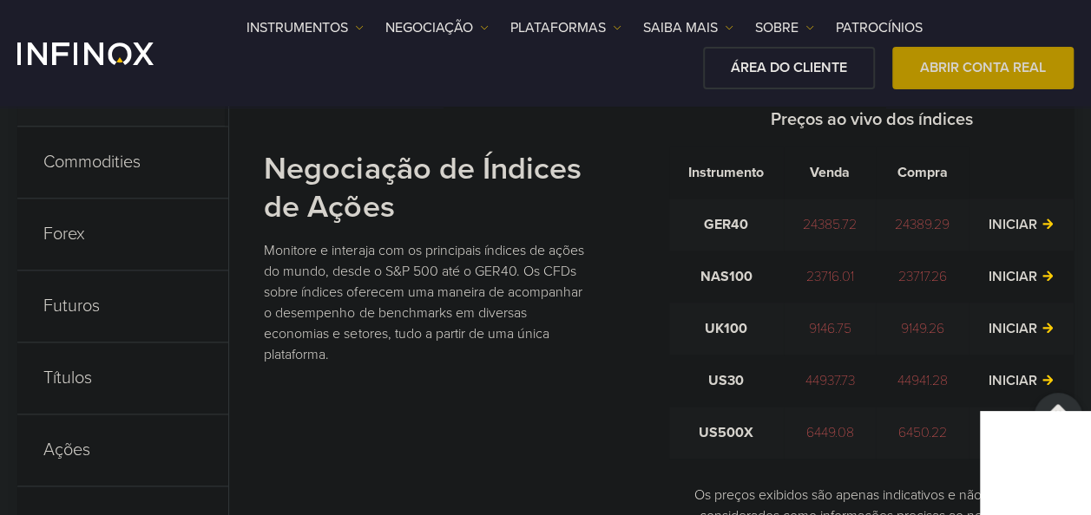 This screenshot has width=1091, height=515. What do you see at coordinates (726, 329) in the screenshot?
I see `td: UK100` at bounding box center [726, 329].